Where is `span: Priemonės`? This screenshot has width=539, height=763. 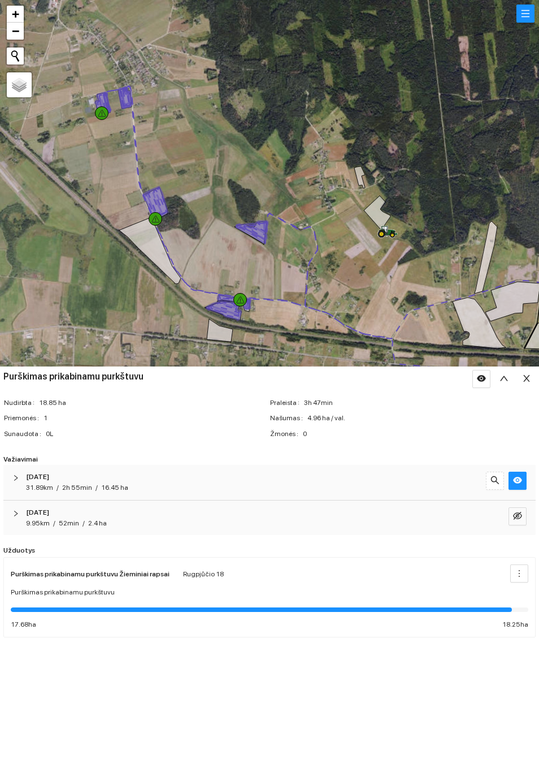
span: Priemonės is located at coordinates (24, 418).